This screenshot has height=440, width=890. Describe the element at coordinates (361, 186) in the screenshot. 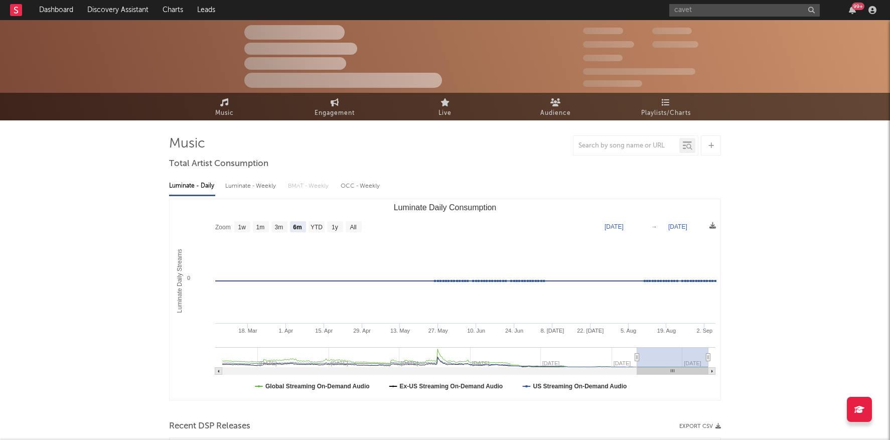

I see `div: OCC - Weekly` at that location.